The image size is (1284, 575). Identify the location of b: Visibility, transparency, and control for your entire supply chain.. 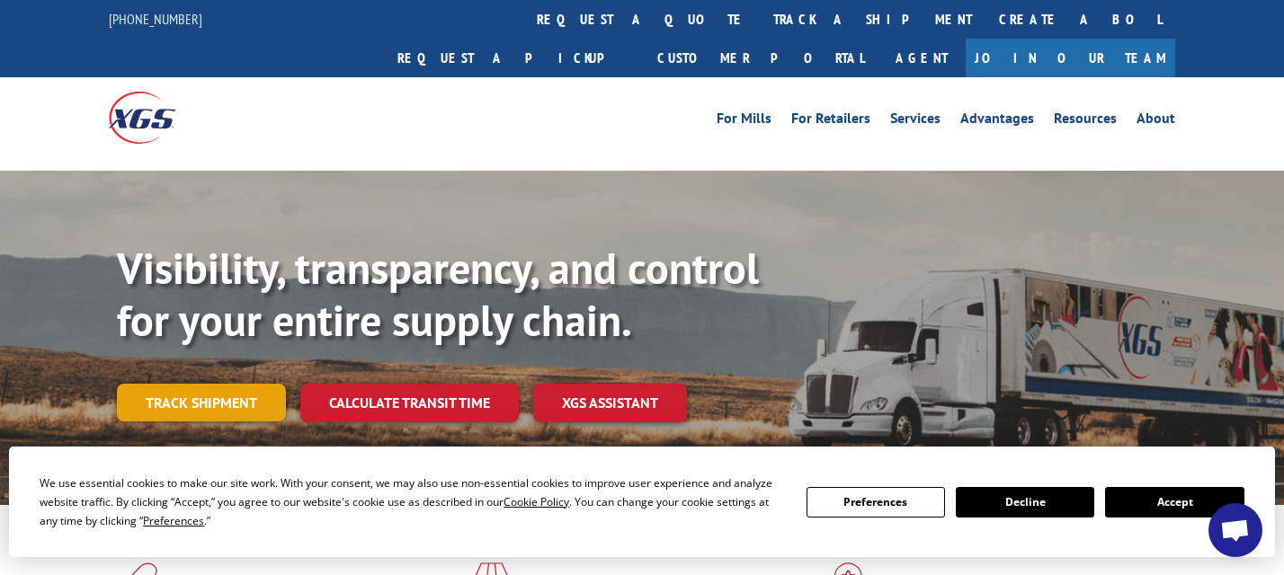
(438, 294).